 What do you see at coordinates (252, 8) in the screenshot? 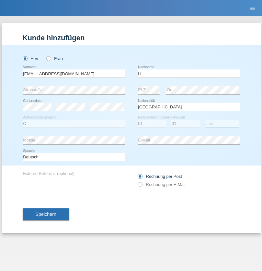
I see `a: menu` at bounding box center [252, 8].